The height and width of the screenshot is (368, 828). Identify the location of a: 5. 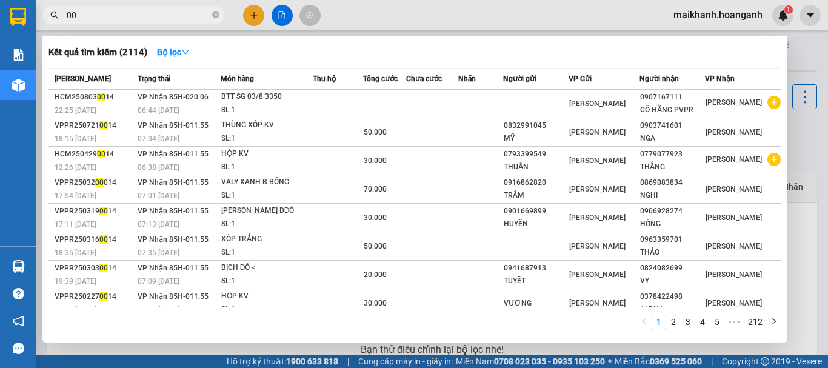
(717, 322).